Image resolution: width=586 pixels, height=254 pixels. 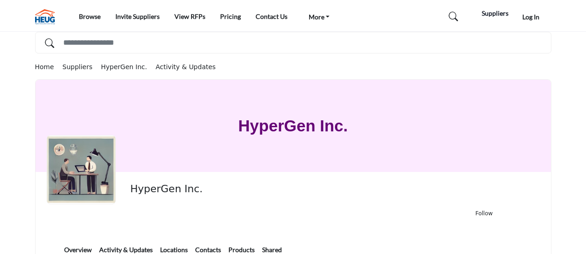 What do you see at coordinates (452, 17) in the screenshot?
I see `a: Search` at bounding box center [452, 17].